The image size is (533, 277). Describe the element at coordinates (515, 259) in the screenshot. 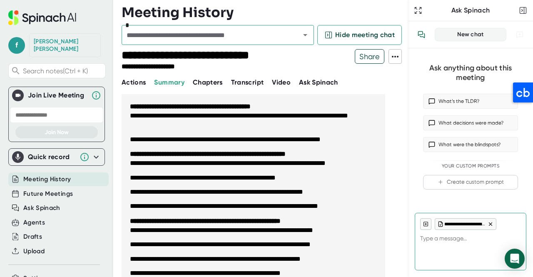

I see `div: Open Intercom Messenger` at that location.